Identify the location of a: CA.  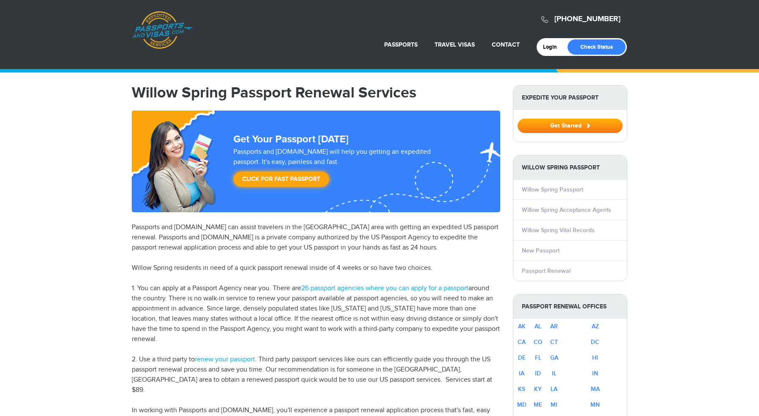
(521, 342).